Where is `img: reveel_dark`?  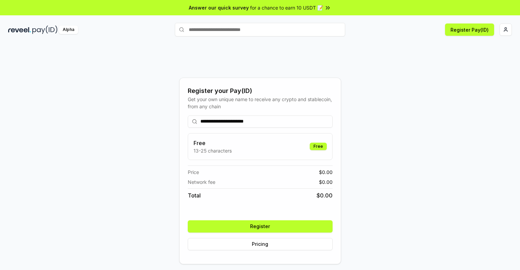
img: reveel_dark is located at coordinates (19, 30).